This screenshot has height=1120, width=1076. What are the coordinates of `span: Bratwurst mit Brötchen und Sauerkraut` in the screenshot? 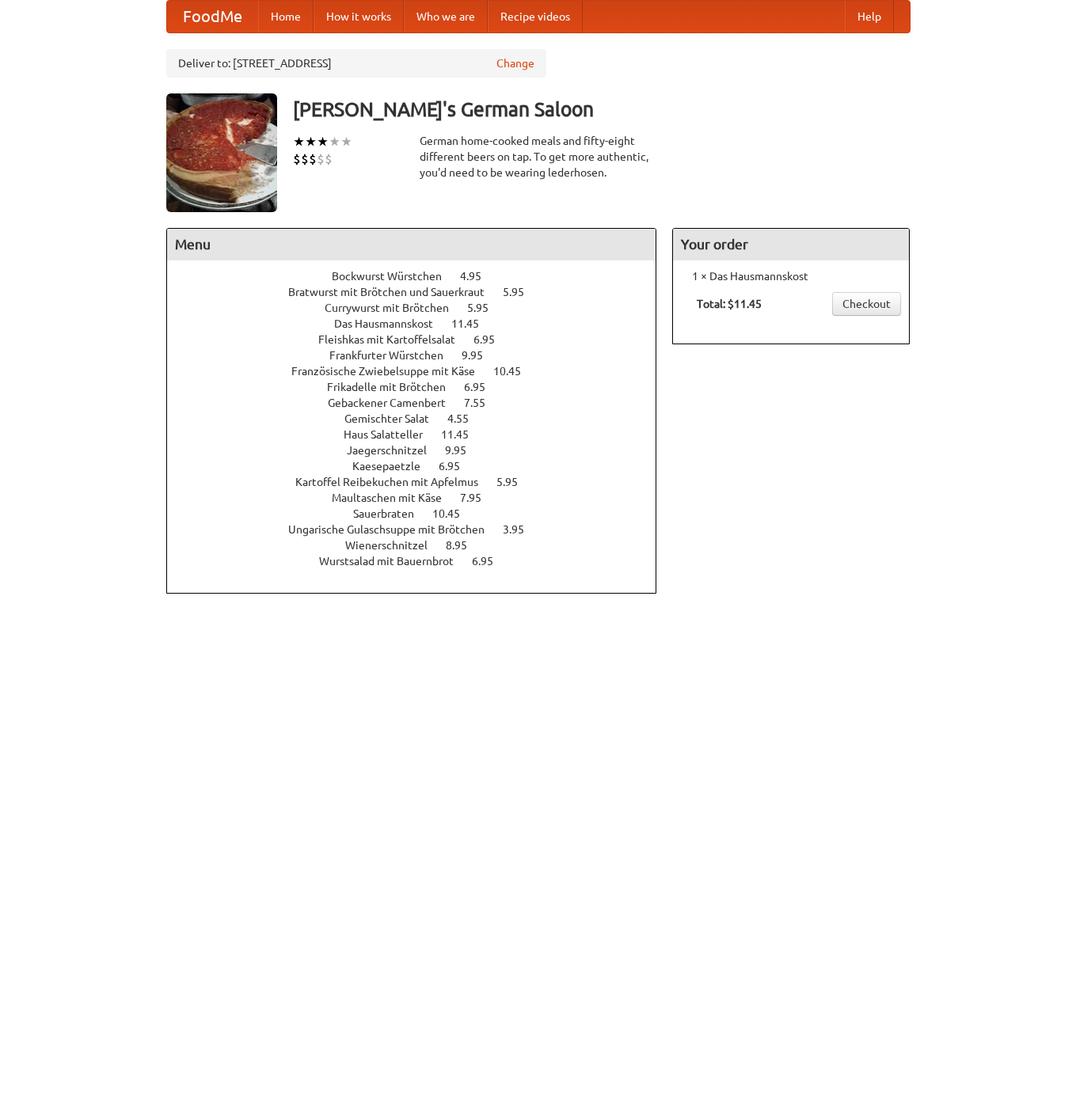 It's located at (394, 293).